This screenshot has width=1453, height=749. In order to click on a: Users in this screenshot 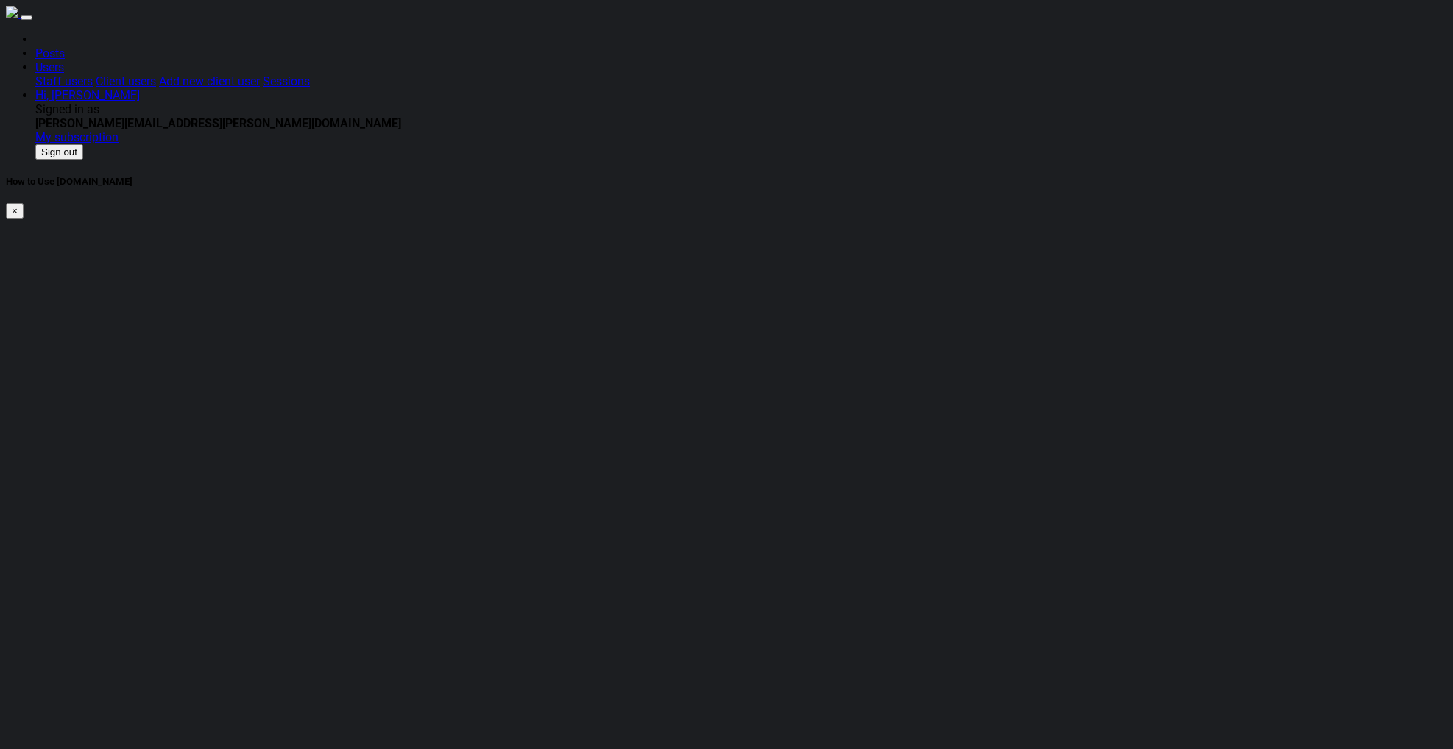, I will do `click(49, 67)`.